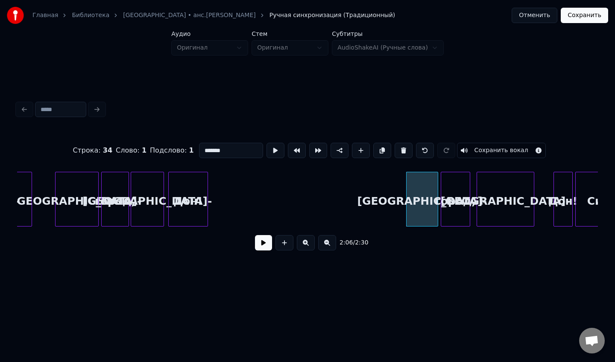  I want to click on div: Слово :, so click(131, 150).